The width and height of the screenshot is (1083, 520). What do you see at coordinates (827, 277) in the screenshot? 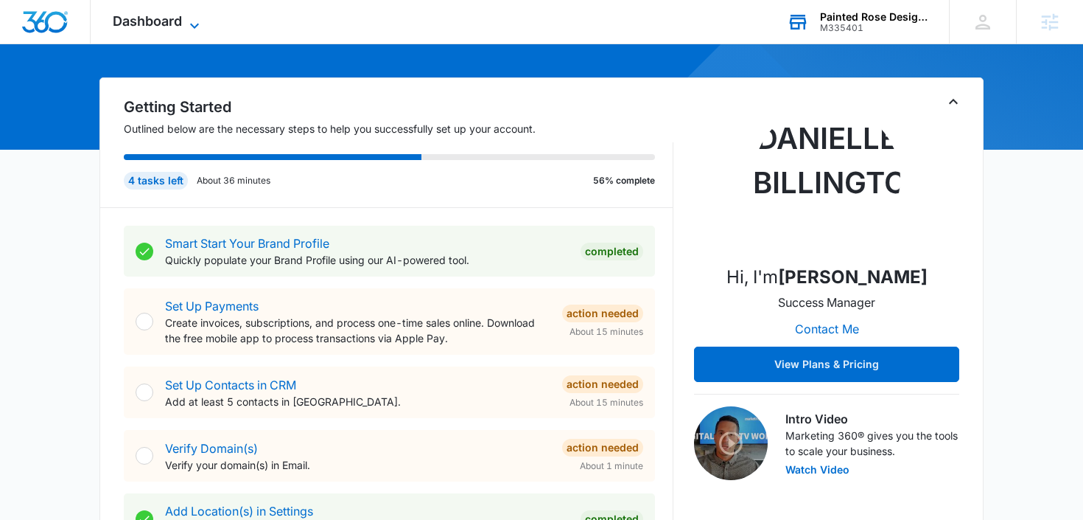
I see `p: Hi, I'm` at bounding box center [827, 277].